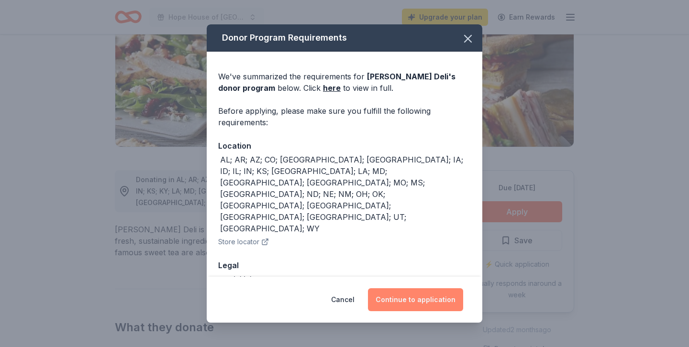 This screenshot has height=347, width=689. Describe the element at coordinates (344, 117) in the screenshot. I see `div: Before applying, please make sure you fulfill the following requirements:` at that location.